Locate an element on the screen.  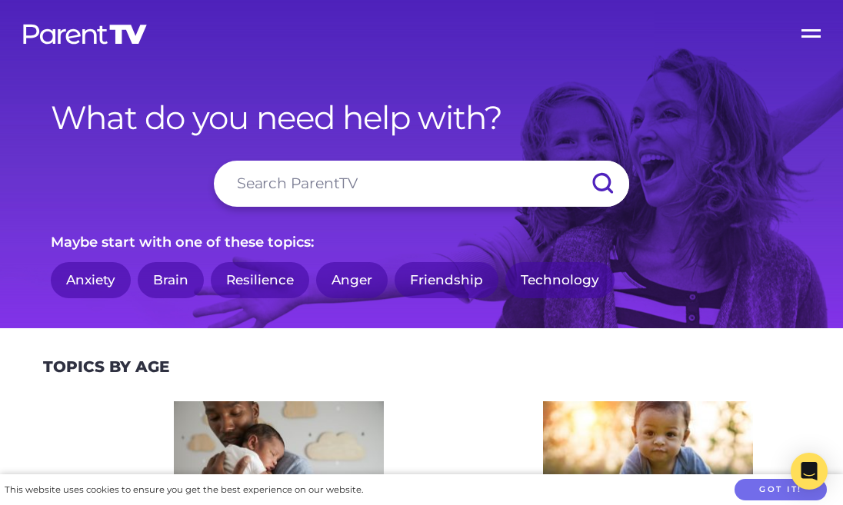
a: Resilience is located at coordinates (260, 280).